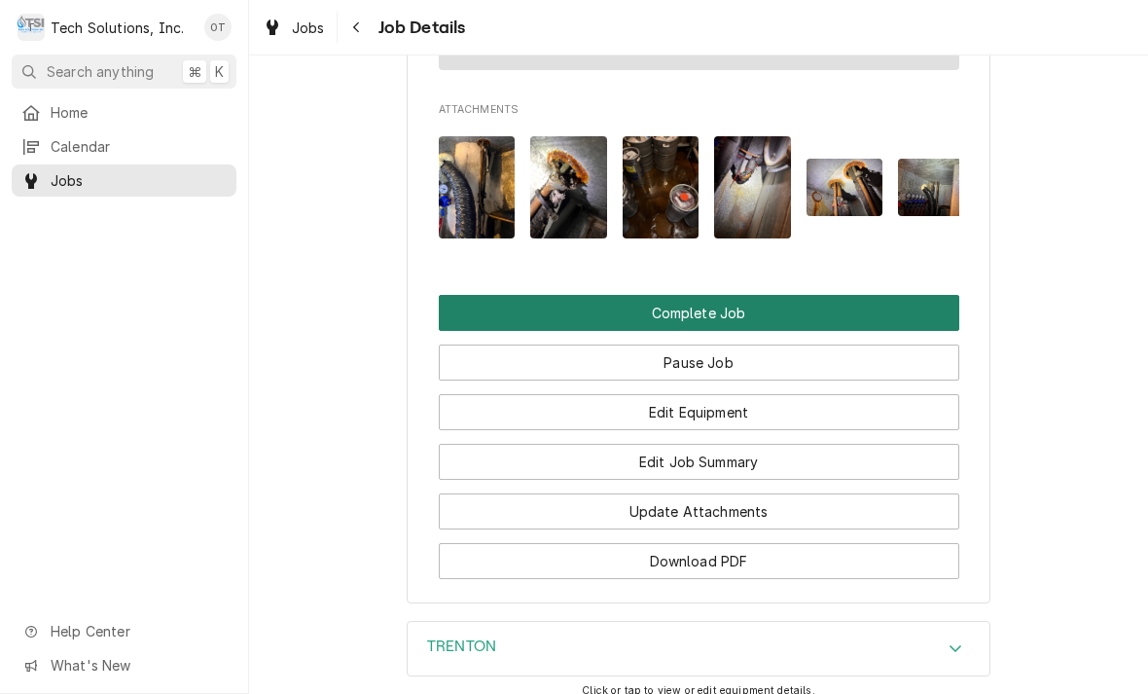 Image resolution: width=1148 pixels, height=694 pixels. I want to click on img: dUNlbiXCTPacGcWq9wqo, so click(752, 187).